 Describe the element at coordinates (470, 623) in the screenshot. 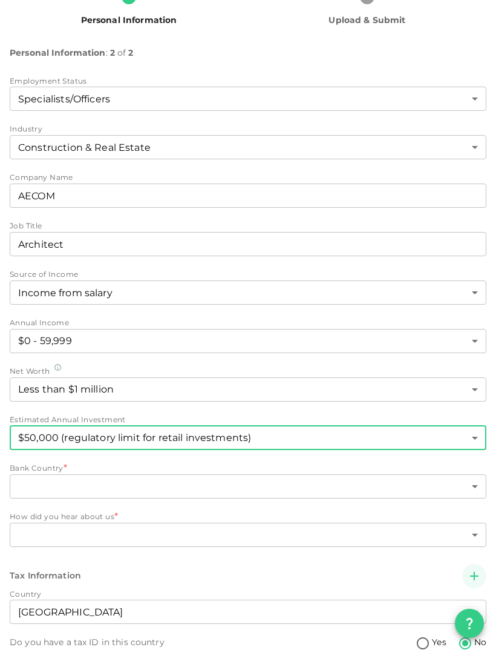

I see `button: question` at that location.